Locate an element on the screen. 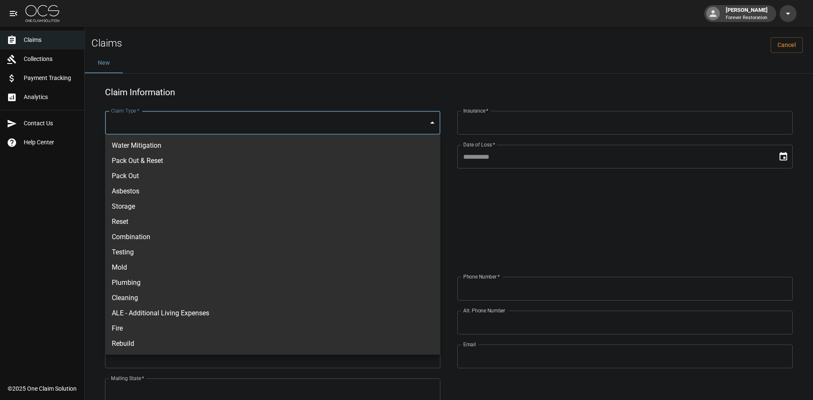 This screenshot has width=813, height=400. li: Rebuild is located at coordinates (273, 344).